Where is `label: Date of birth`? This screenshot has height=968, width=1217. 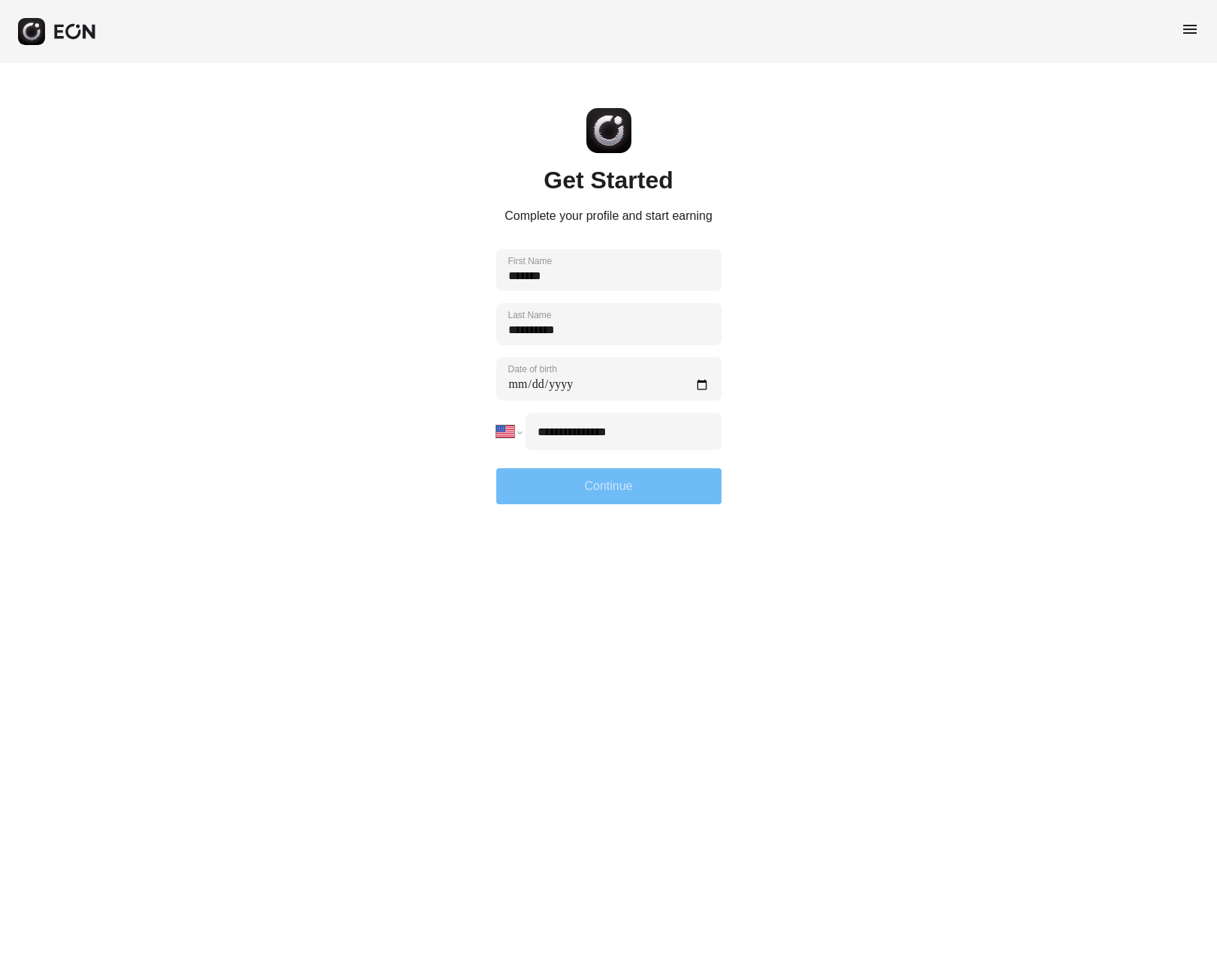
label: Date of birth is located at coordinates (532, 369).